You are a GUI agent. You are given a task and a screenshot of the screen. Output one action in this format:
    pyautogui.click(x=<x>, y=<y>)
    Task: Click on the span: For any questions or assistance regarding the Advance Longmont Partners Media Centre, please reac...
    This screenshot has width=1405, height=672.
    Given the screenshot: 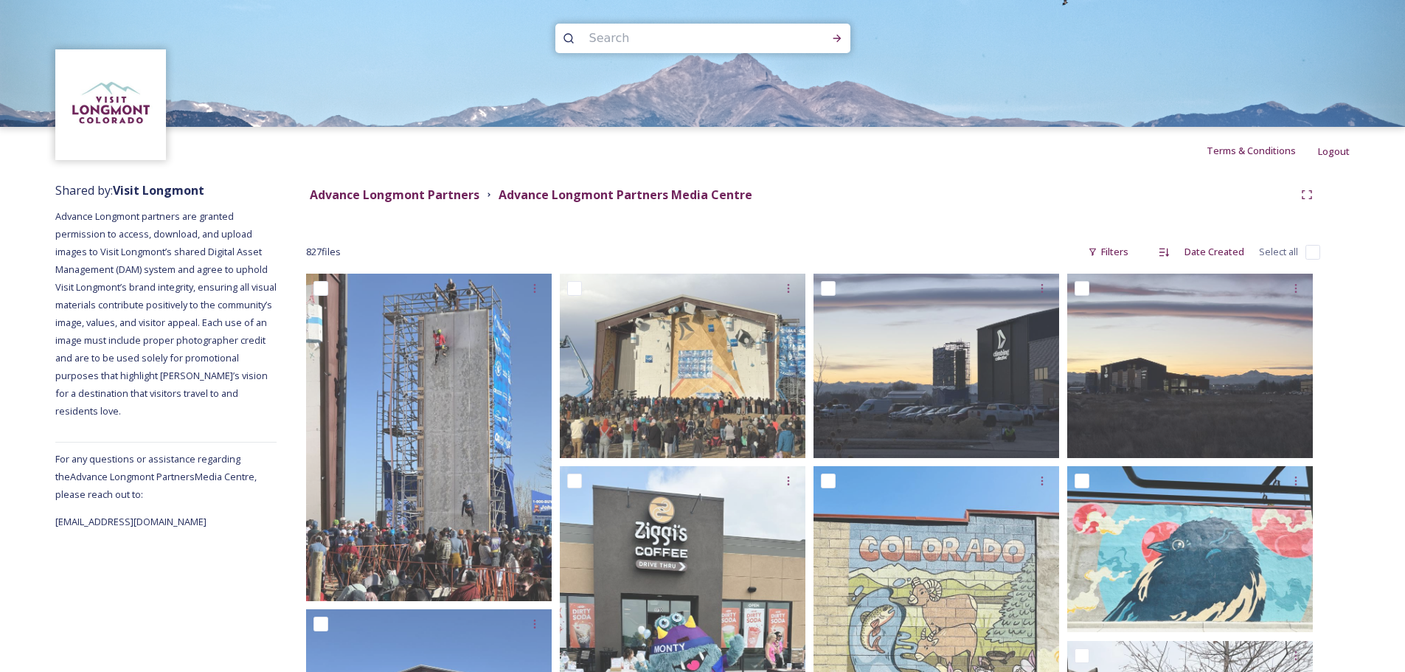 What is the action you would take?
    pyautogui.click(x=156, y=476)
    